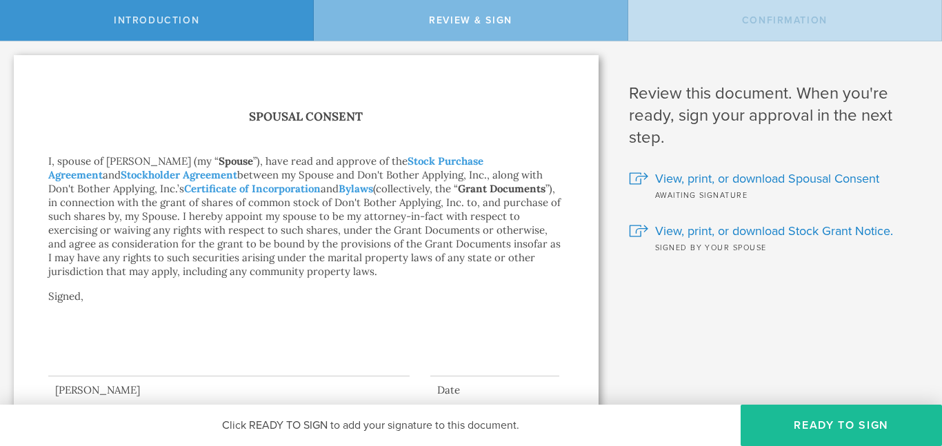 This screenshot has width=942, height=446. Describe the element at coordinates (775, 116) in the screenshot. I see `h1: Review this document. When you're ready, sign your approval in the next step.` at that location.